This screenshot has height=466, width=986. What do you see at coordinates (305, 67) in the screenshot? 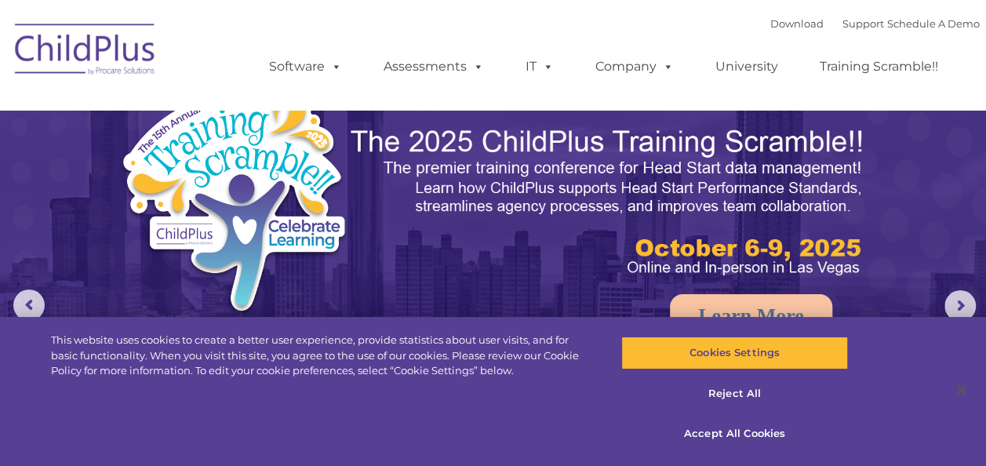
I see `a: Software` at bounding box center [305, 67].